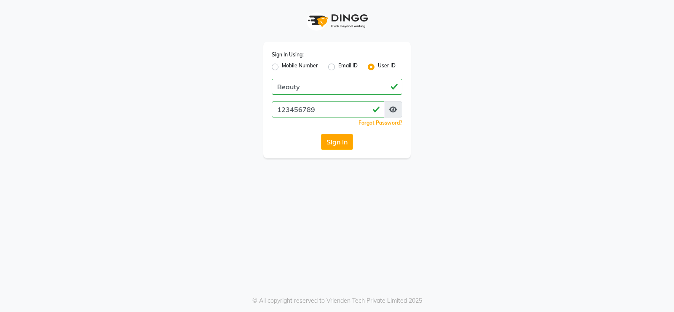 This screenshot has height=312, width=674. Describe the element at coordinates (337, 142) in the screenshot. I see `button: Sign In` at that location.